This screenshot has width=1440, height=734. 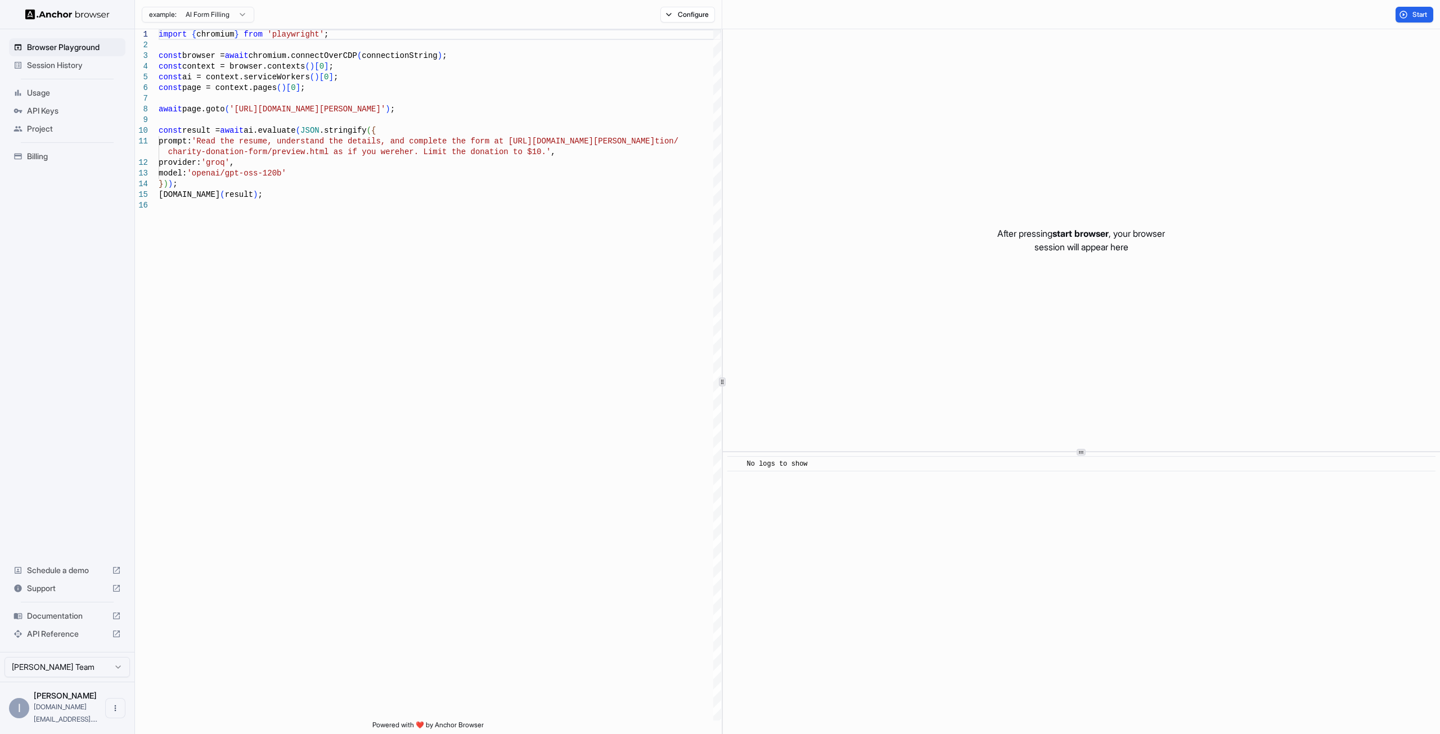 I want to click on img: Anchor Logo, so click(x=67, y=14).